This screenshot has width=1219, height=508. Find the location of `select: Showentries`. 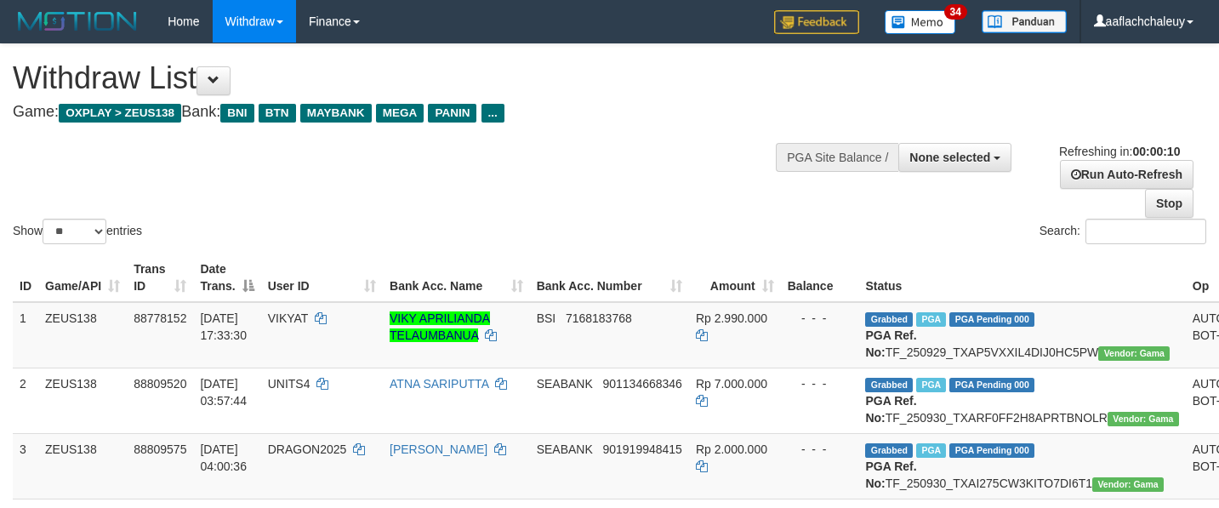

select: Showentries is located at coordinates (74, 231).